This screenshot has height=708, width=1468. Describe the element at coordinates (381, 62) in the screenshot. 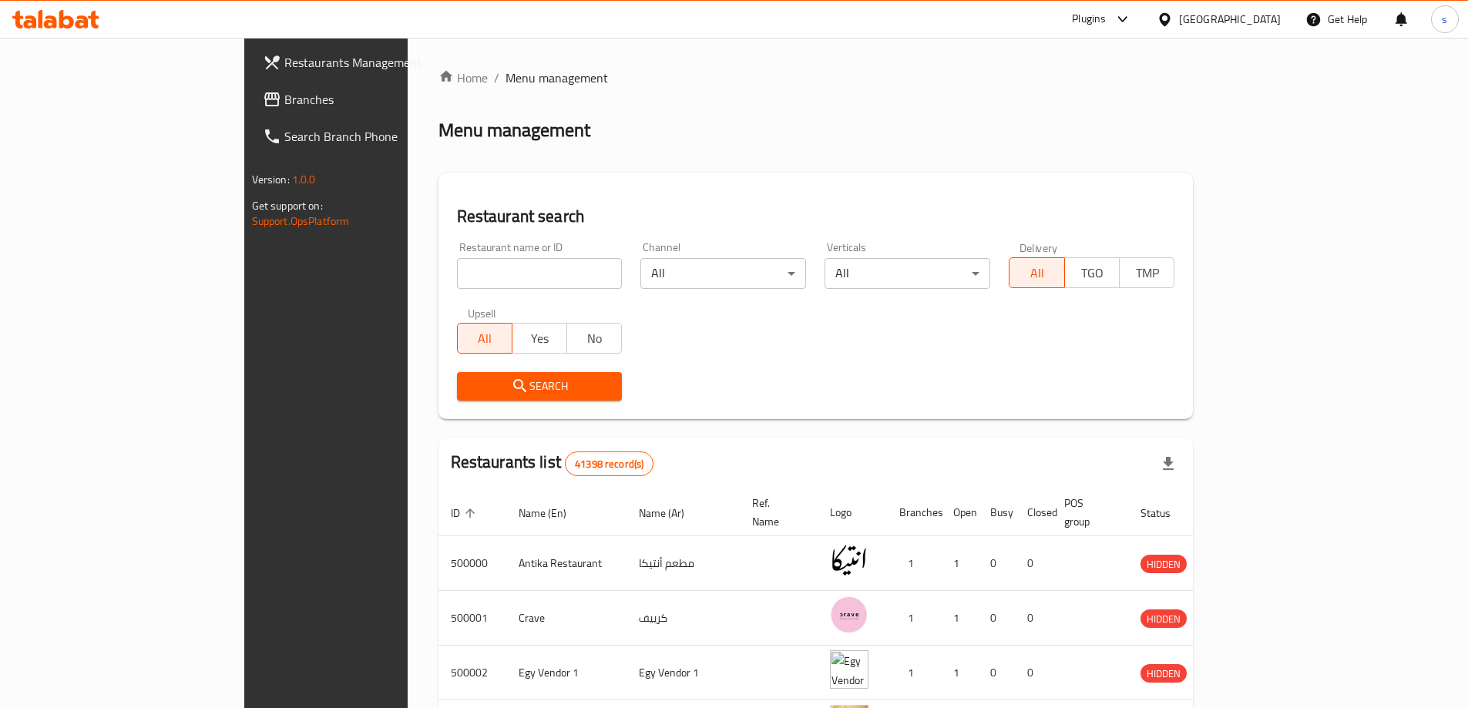

I see `span: Restaurants Management` at that location.